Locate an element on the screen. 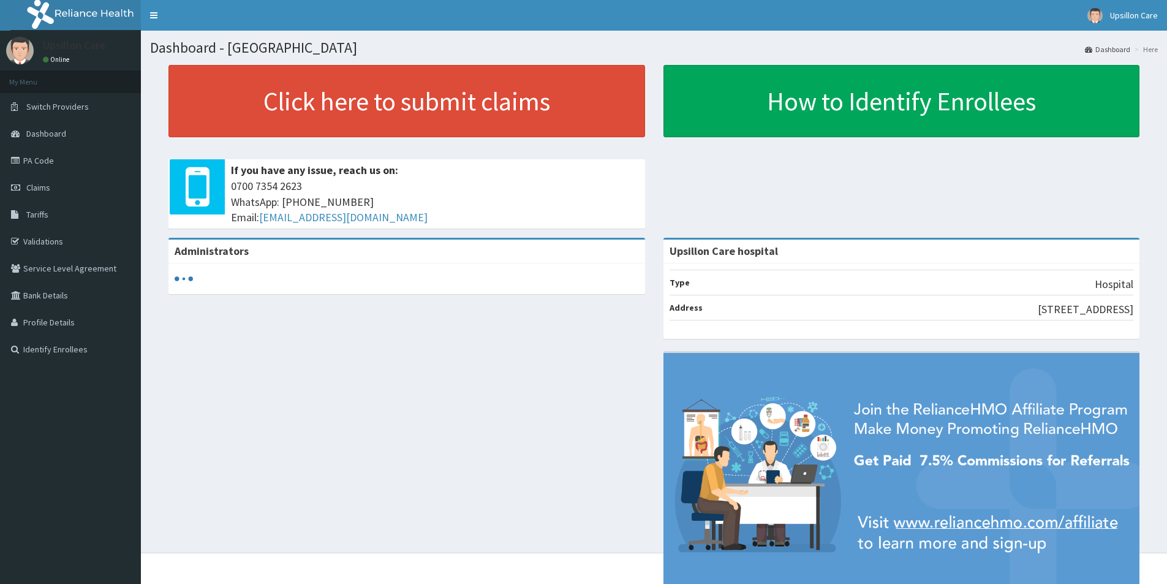 The width and height of the screenshot is (1167, 584). span: Tariffs is located at coordinates (37, 214).